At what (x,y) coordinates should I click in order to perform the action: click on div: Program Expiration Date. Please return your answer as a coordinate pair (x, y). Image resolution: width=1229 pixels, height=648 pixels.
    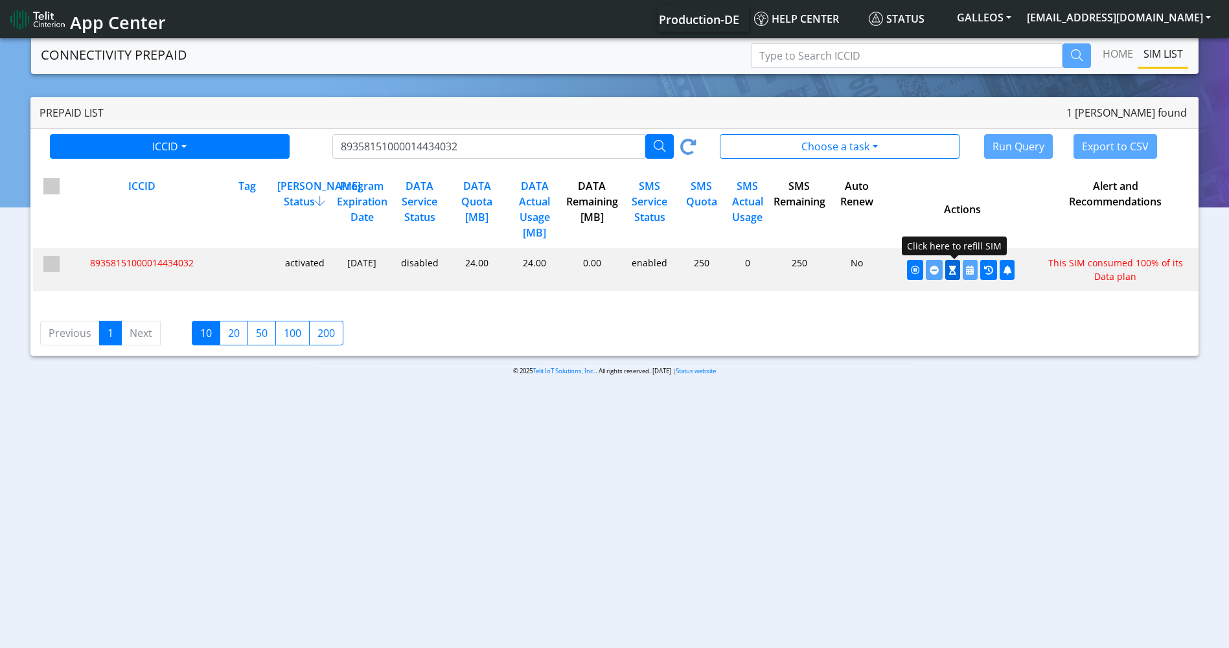
    Looking at the image, I should click on (361, 209).